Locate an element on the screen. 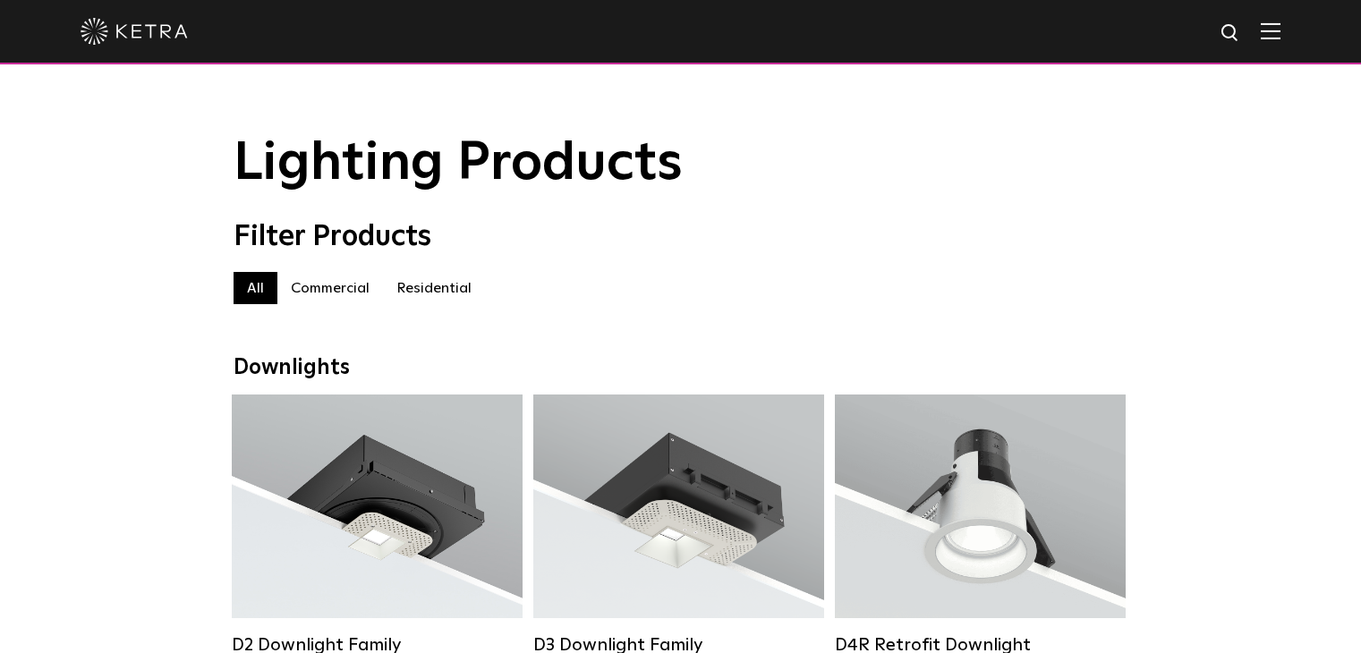  img: Hamburger%20Nav.svg is located at coordinates (1270, 30).